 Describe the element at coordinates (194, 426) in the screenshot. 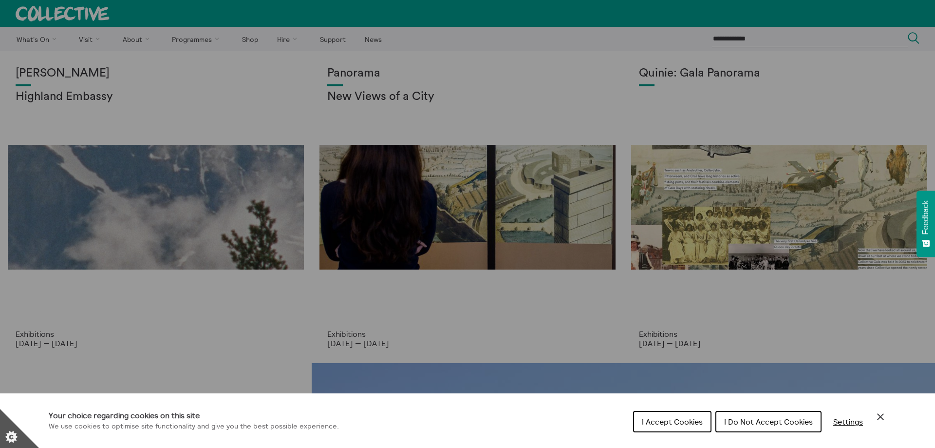

I see `p: We use cookies to optimise site functionality and give you the best possible experience.` at that location.